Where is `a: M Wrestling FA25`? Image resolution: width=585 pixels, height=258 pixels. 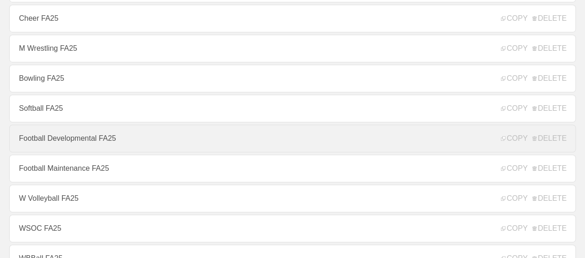 a: M Wrestling FA25 is located at coordinates (292, 49).